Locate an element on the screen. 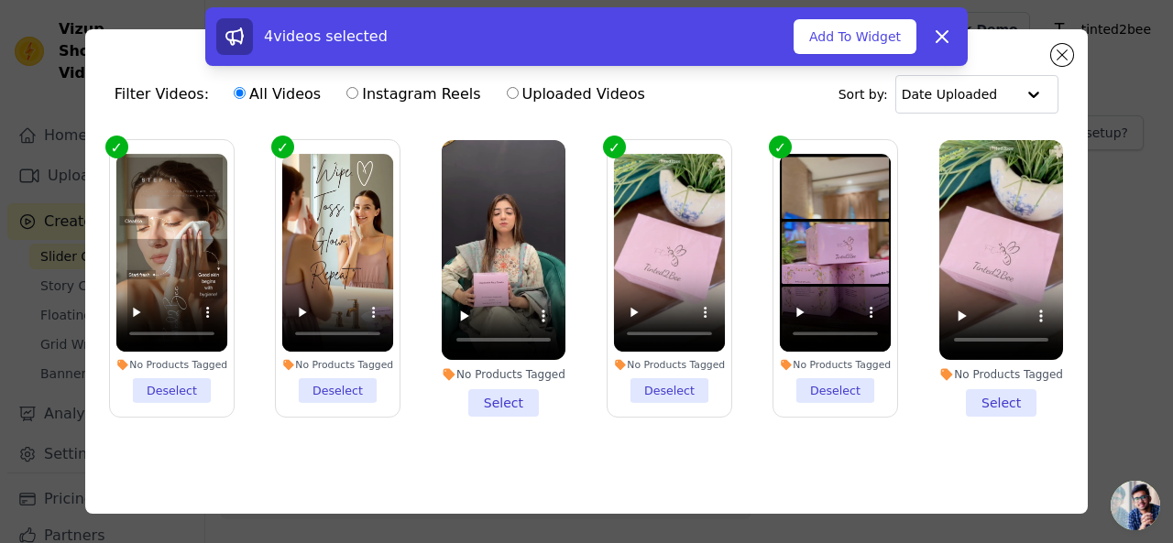  a: Open chat is located at coordinates (1135, 506).